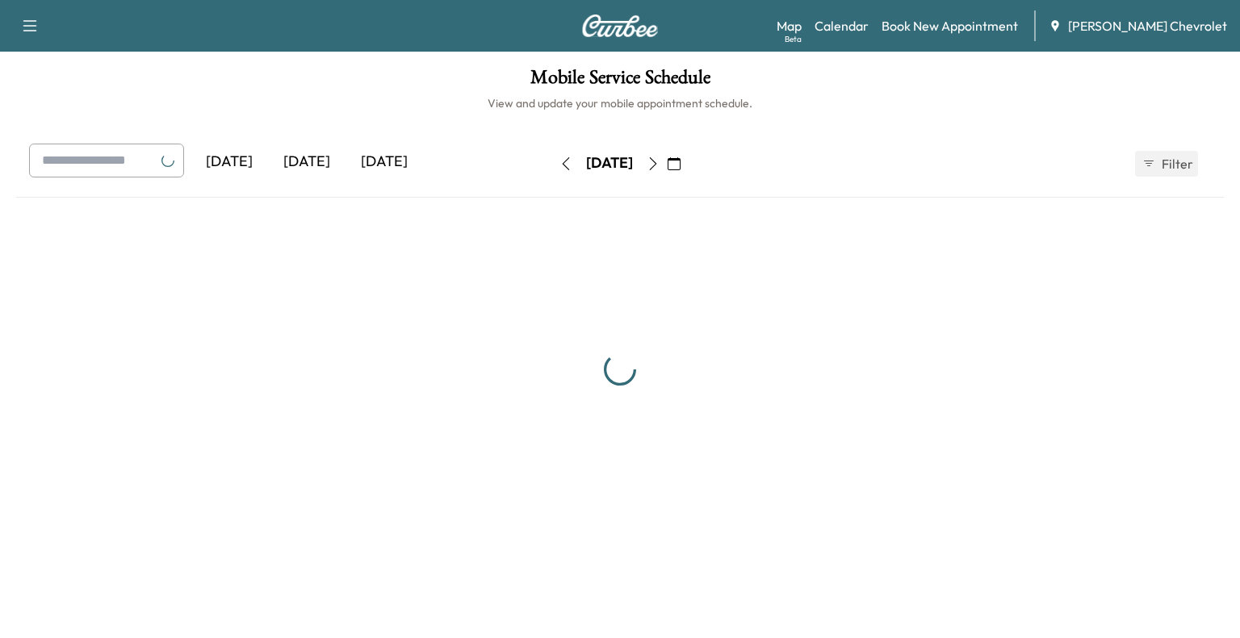  Describe the element at coordinates (620, 82) in the screenshot. I see `h1: Mobile Service Schedule` at that location.